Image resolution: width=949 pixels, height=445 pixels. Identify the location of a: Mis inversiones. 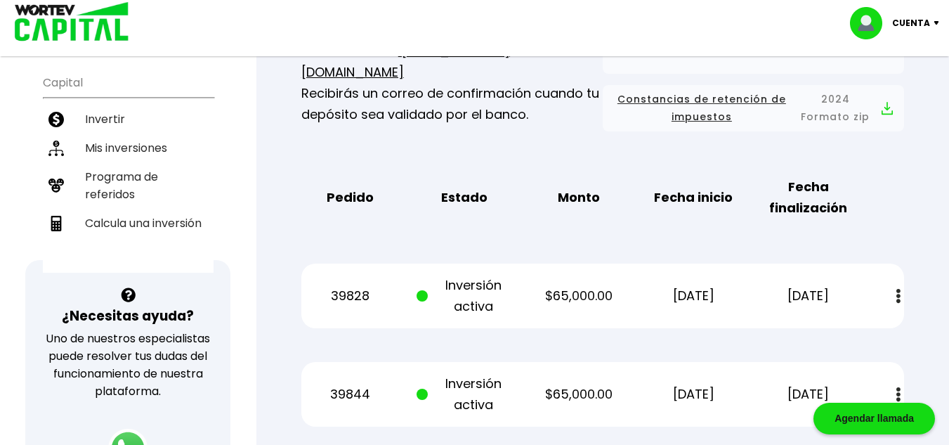
(128, 148).